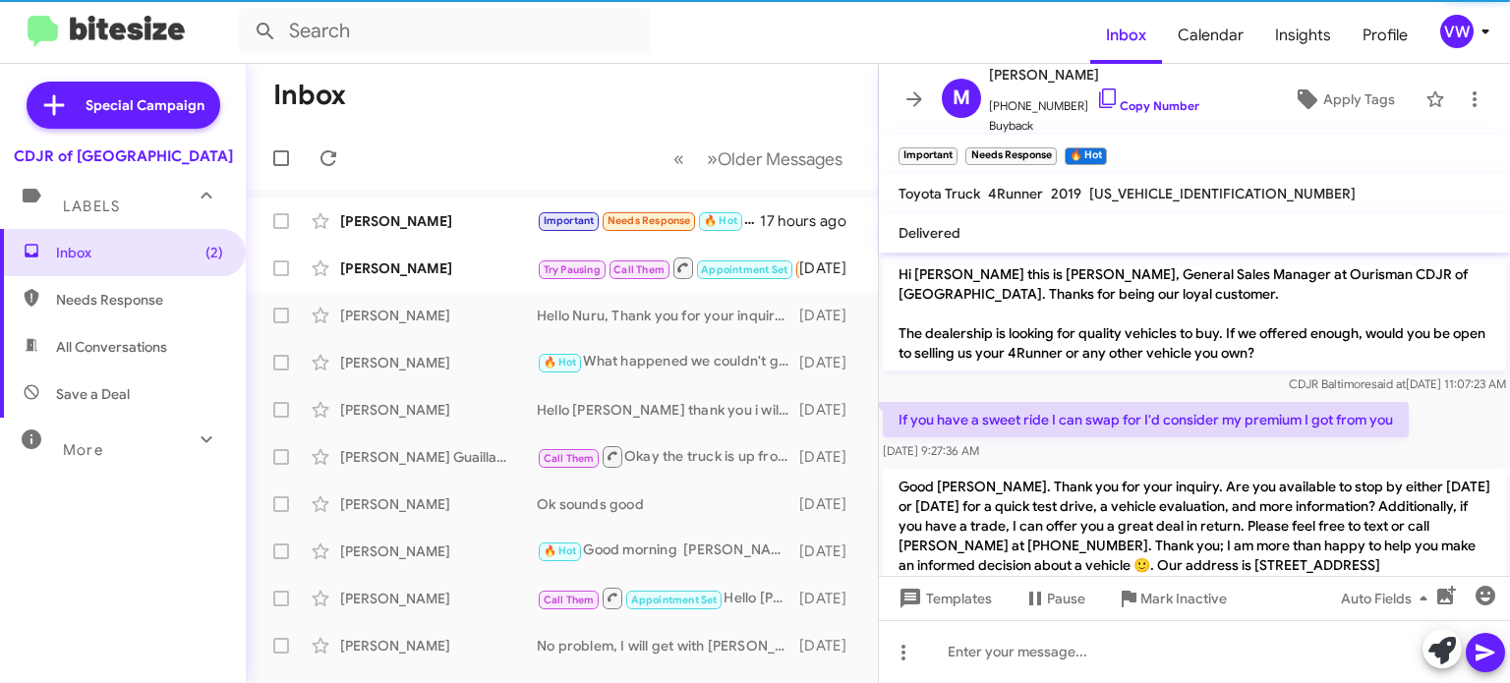 This screenshot has width=1510, height=683. What do you see at coordinates (943, 599) in the screenshot?
I see `span: Templates` at bounding box center [943, 599].